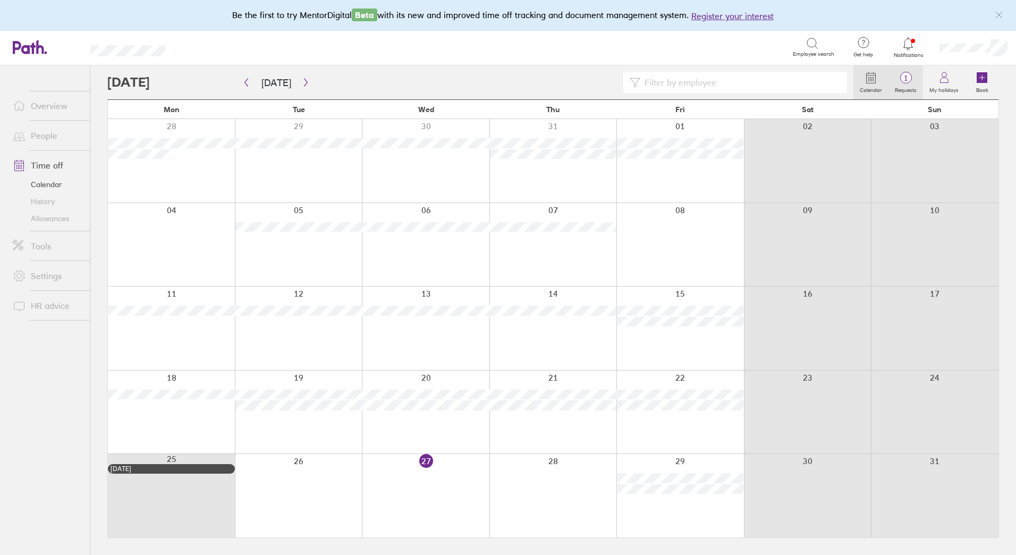  What do you see at coordinates (47, 276) in the screenshot?
I see `a: Settings` at bounding box center [47, 276].